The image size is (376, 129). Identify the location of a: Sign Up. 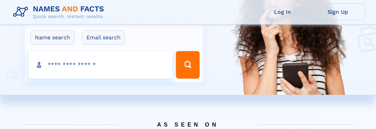
(338, 12).